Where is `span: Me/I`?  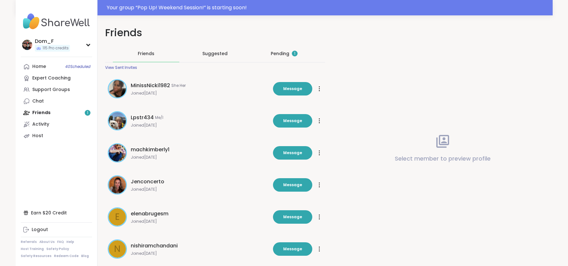
span: Me/I is located at coordinates (159, 117).